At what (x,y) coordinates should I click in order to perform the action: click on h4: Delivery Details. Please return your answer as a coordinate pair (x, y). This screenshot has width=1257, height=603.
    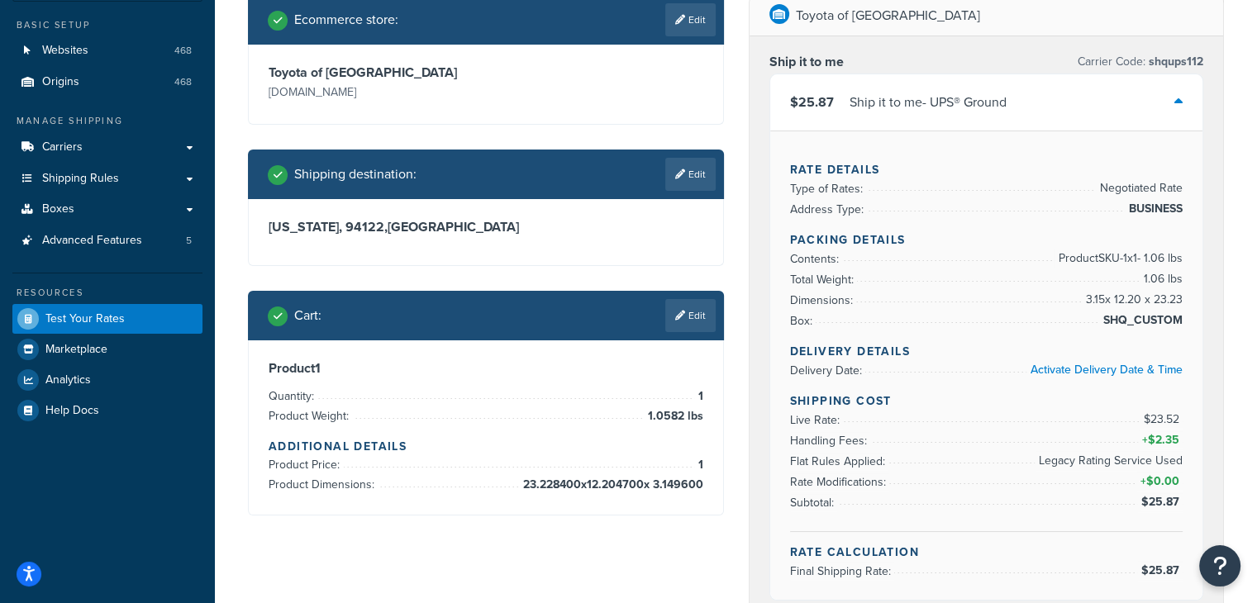
    Looking at the image, I should click on (987, 351).